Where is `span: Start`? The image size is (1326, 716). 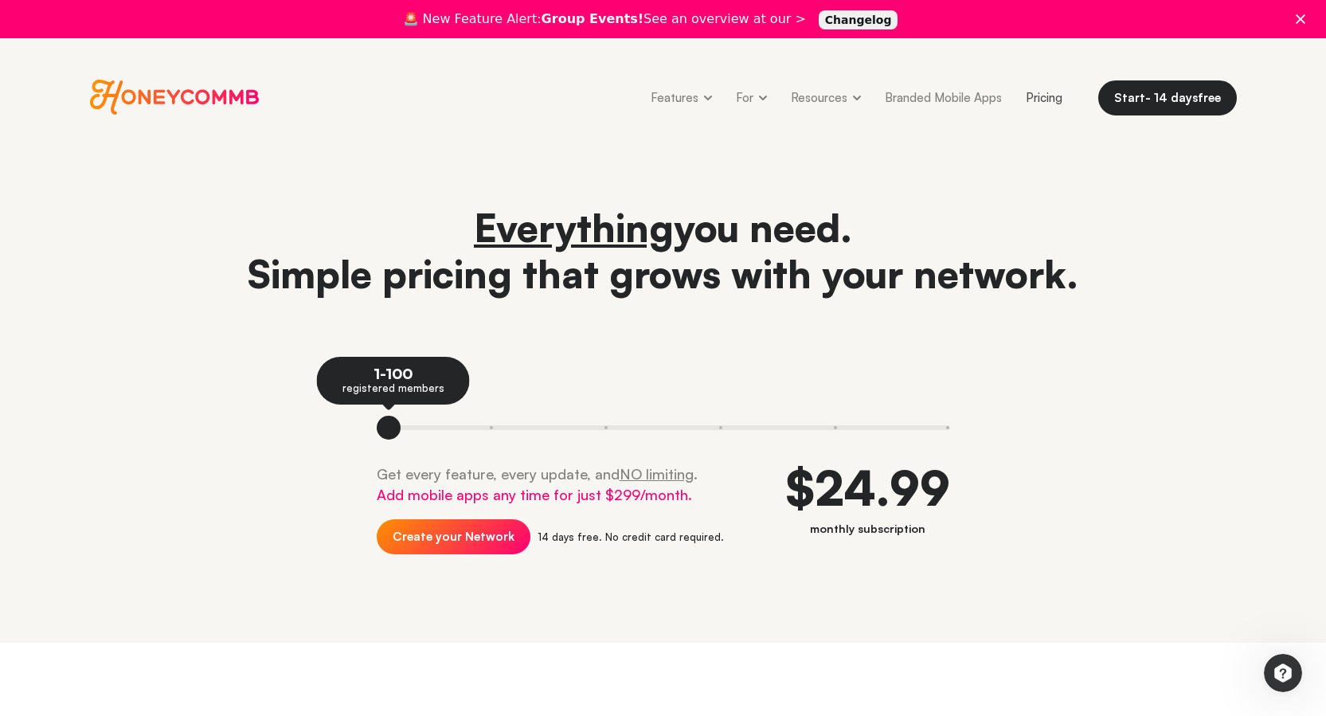
span: Start is located at coordinates (1129, 97).